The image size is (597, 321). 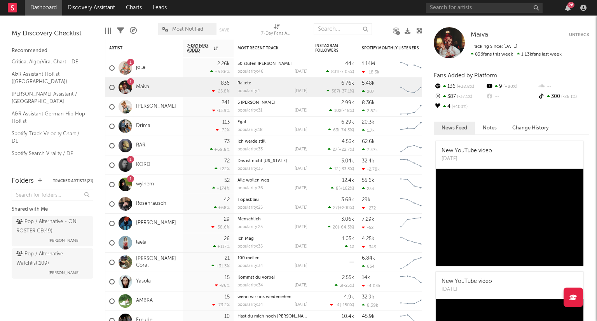 I want to click on span: 831, so click(x=335, y=72).